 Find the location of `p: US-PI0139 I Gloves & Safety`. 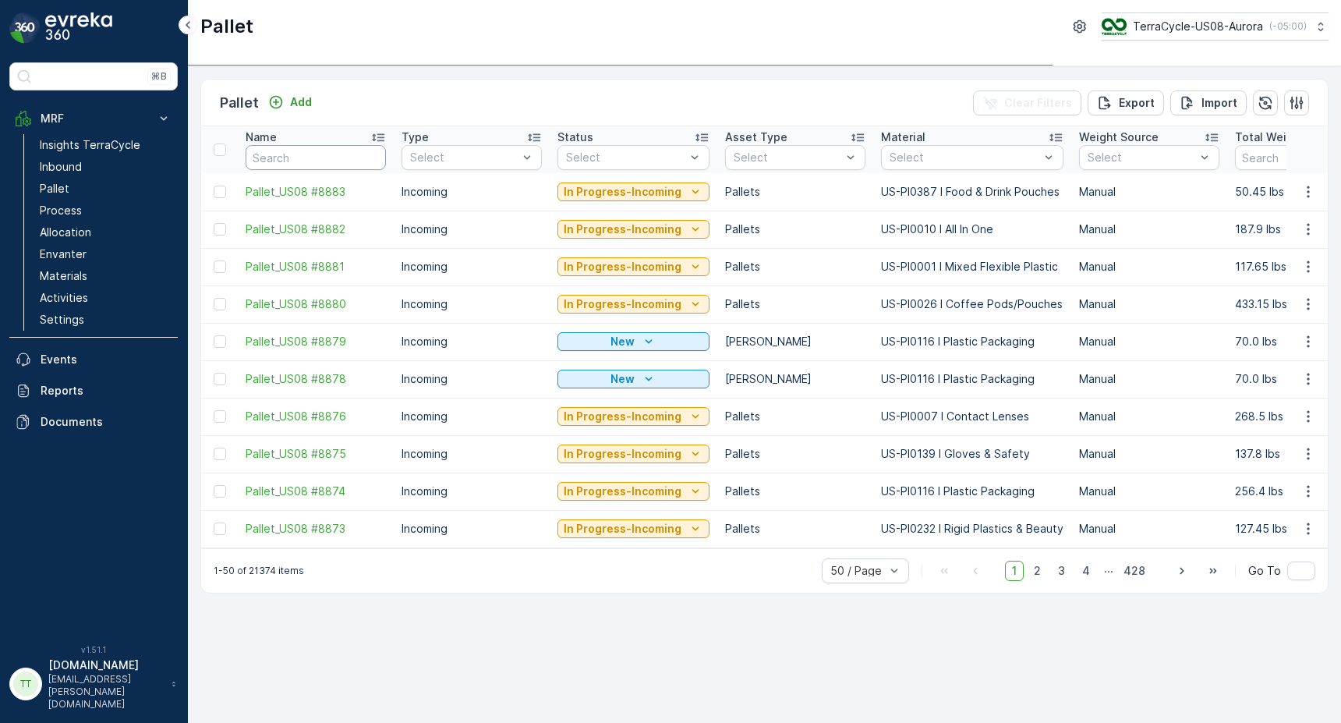

p: US-PI0139 I Gloves & Safety is located at coordinates (973, 454).